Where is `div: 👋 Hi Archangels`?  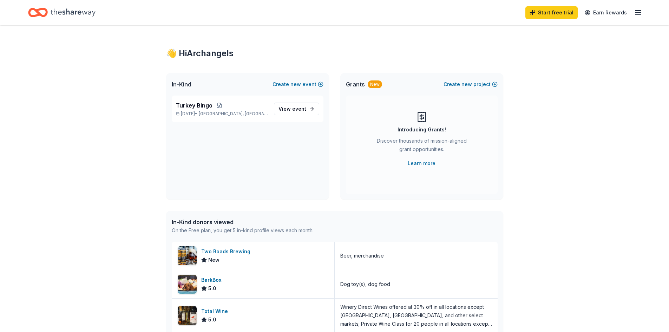 div: 👋 Hi Archangels is located at coordinates (335, 53).